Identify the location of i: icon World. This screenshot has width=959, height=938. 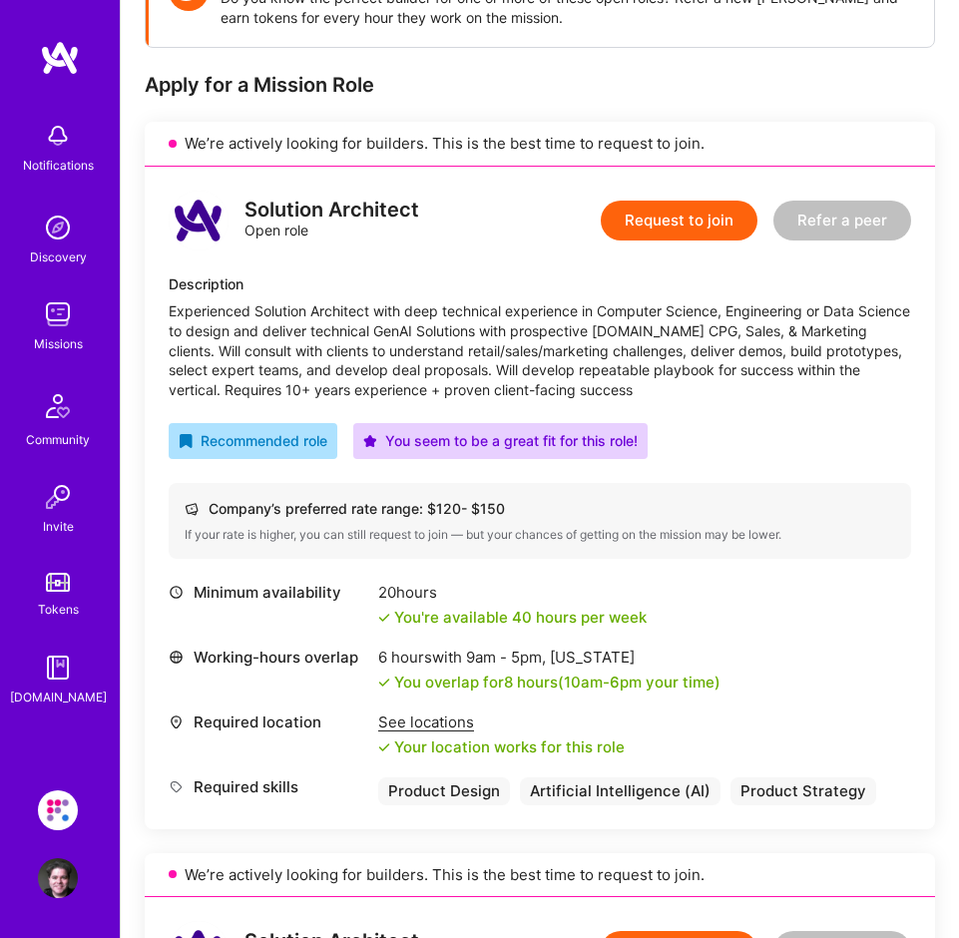
(176, 657).